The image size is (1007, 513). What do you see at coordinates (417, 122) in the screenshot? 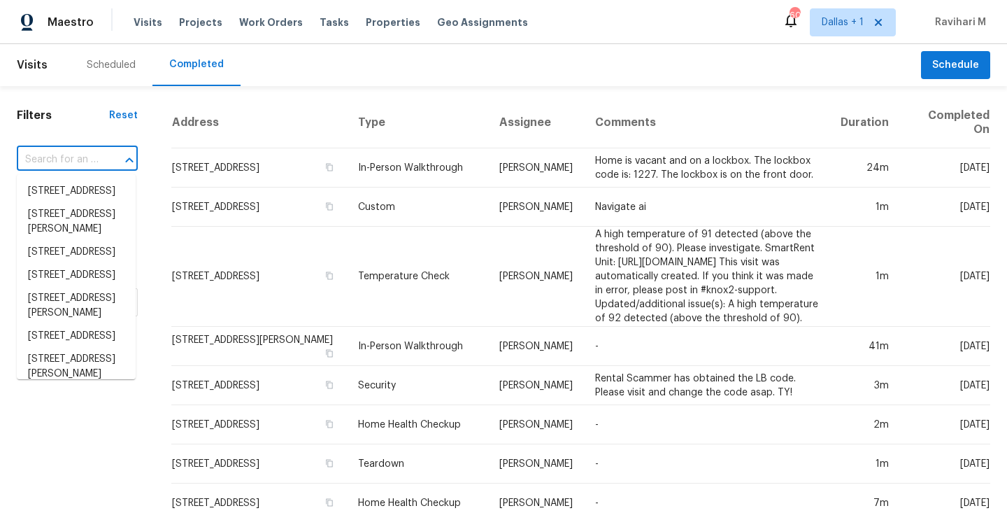
I see `th: Type` at bounding box center [417, 122].